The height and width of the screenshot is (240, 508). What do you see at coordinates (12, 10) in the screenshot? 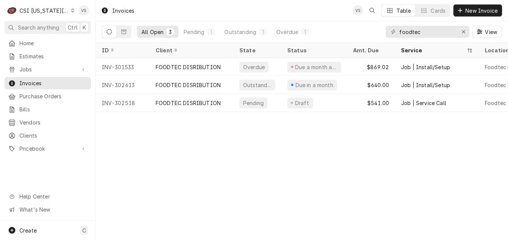
I see `div: C` at bounding box center [12, 10].